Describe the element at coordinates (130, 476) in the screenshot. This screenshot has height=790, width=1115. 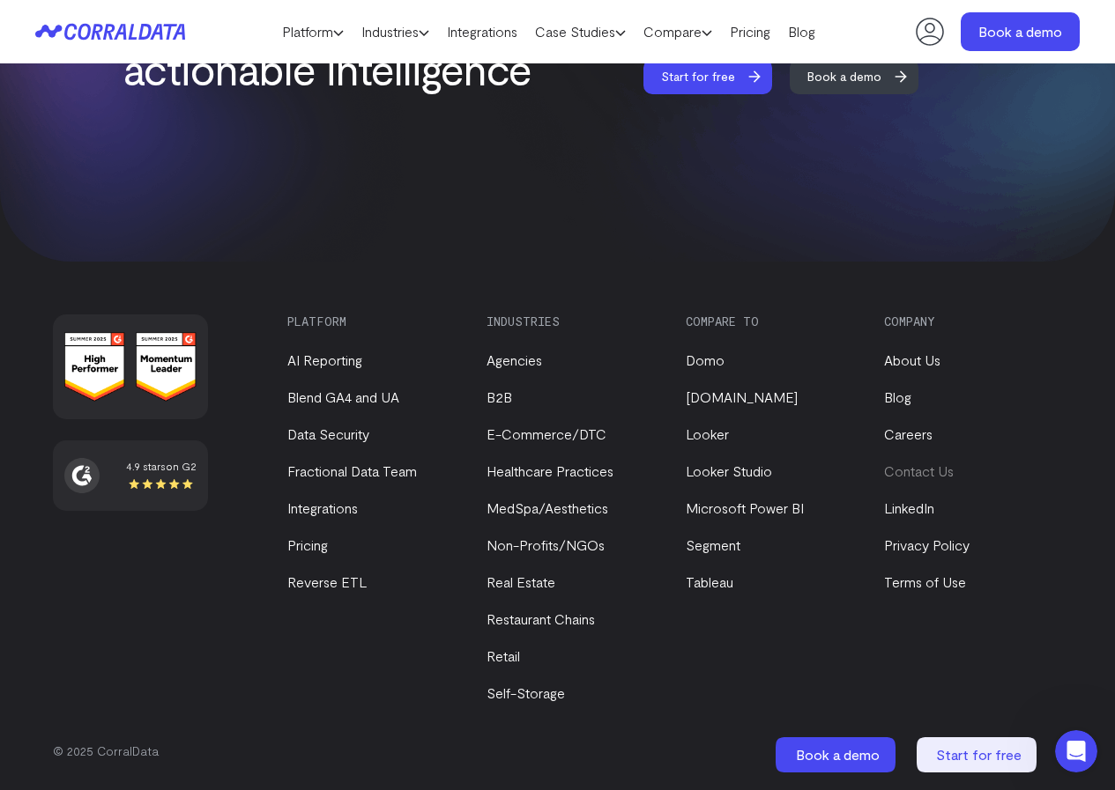
I see `a: 4.9 starson G2` at that location.